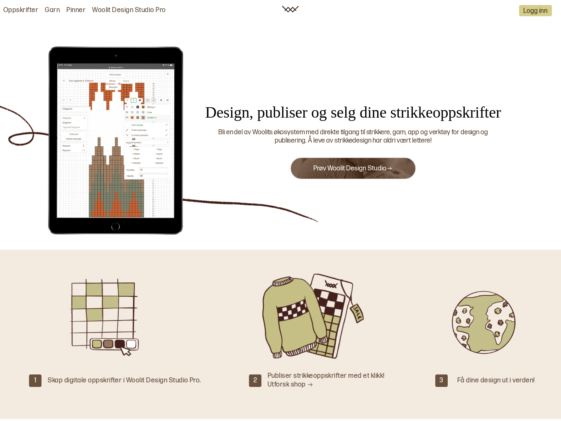 This screenshot has width=561, height=421. Describe the element at coordinates (255, 380) in the screenshot. I see `div: 2` at that location.